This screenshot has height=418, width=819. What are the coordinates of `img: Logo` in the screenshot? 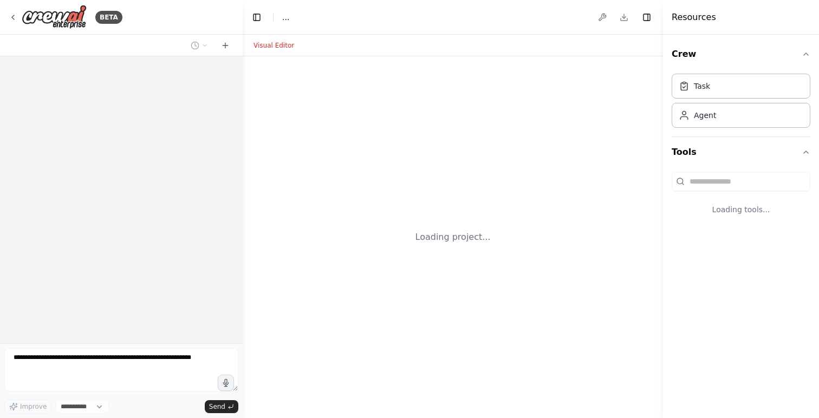 It's located at (54, 17).